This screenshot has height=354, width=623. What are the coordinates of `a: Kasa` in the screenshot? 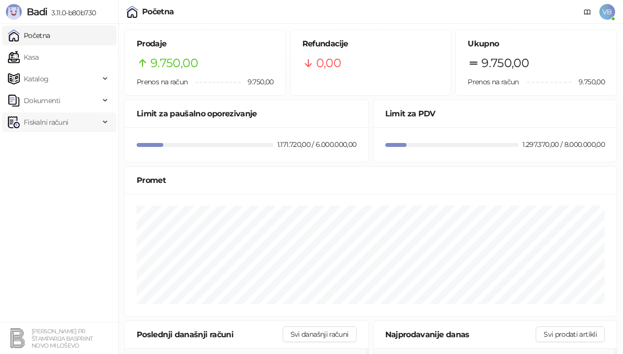 It's located at (23, 57).